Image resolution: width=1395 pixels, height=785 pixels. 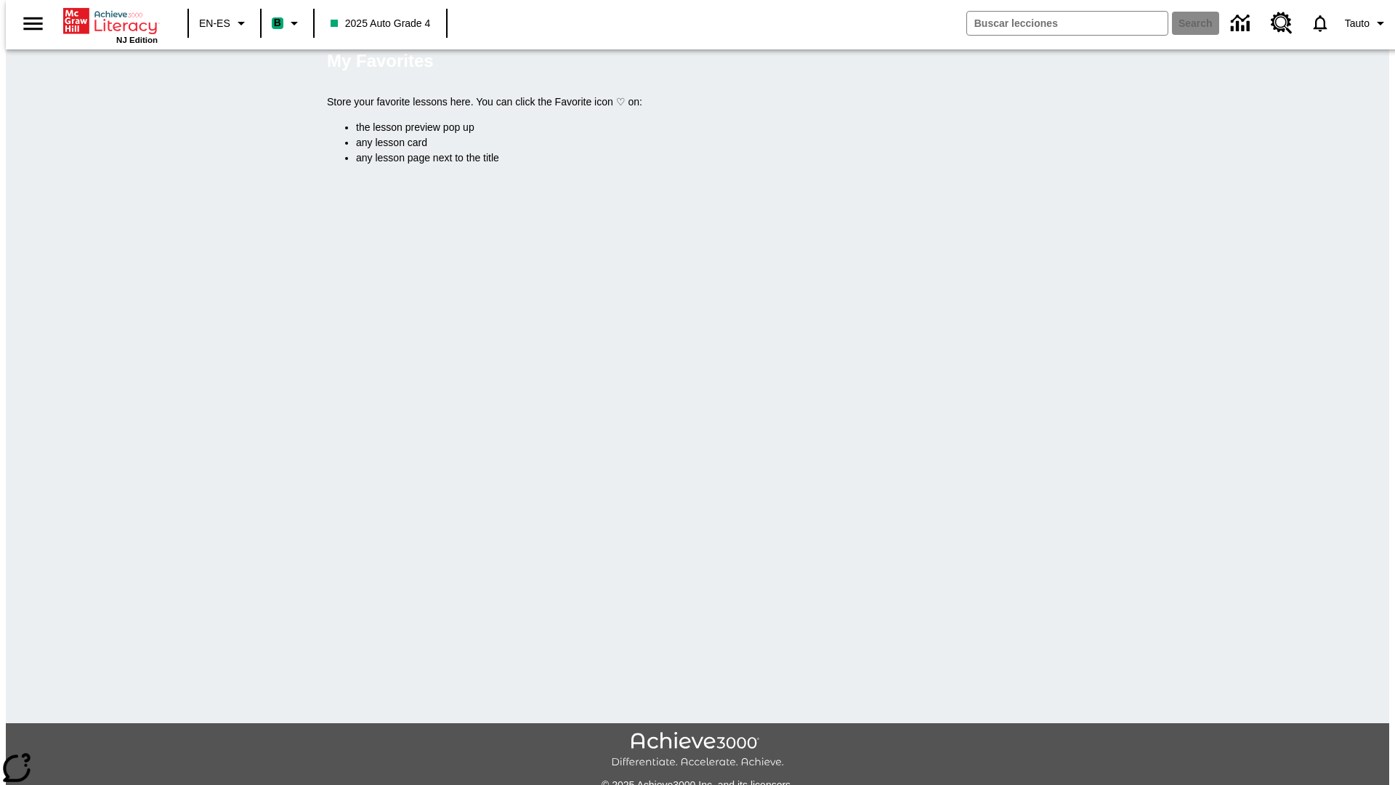 I want to click on img: Achieve3000 Differentiate Accelerate Achieve, so click(x=698, y=750).